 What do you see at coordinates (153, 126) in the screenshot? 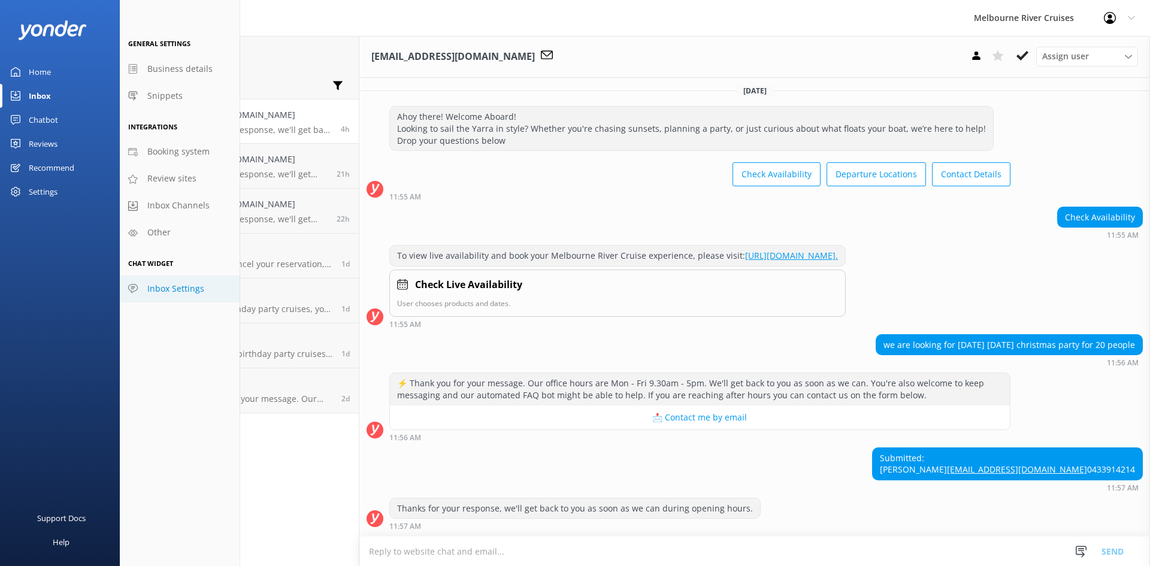
I see `span: Integrations` at bounding box center [153, 126].